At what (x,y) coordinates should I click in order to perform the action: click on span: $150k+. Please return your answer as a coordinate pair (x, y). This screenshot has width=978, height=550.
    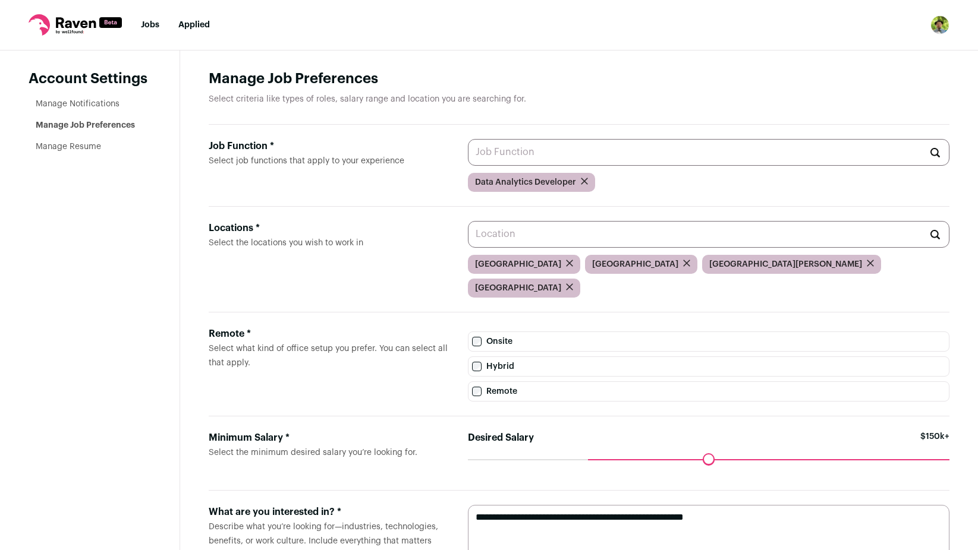
    Looking at the image, I should click on (934, 445).